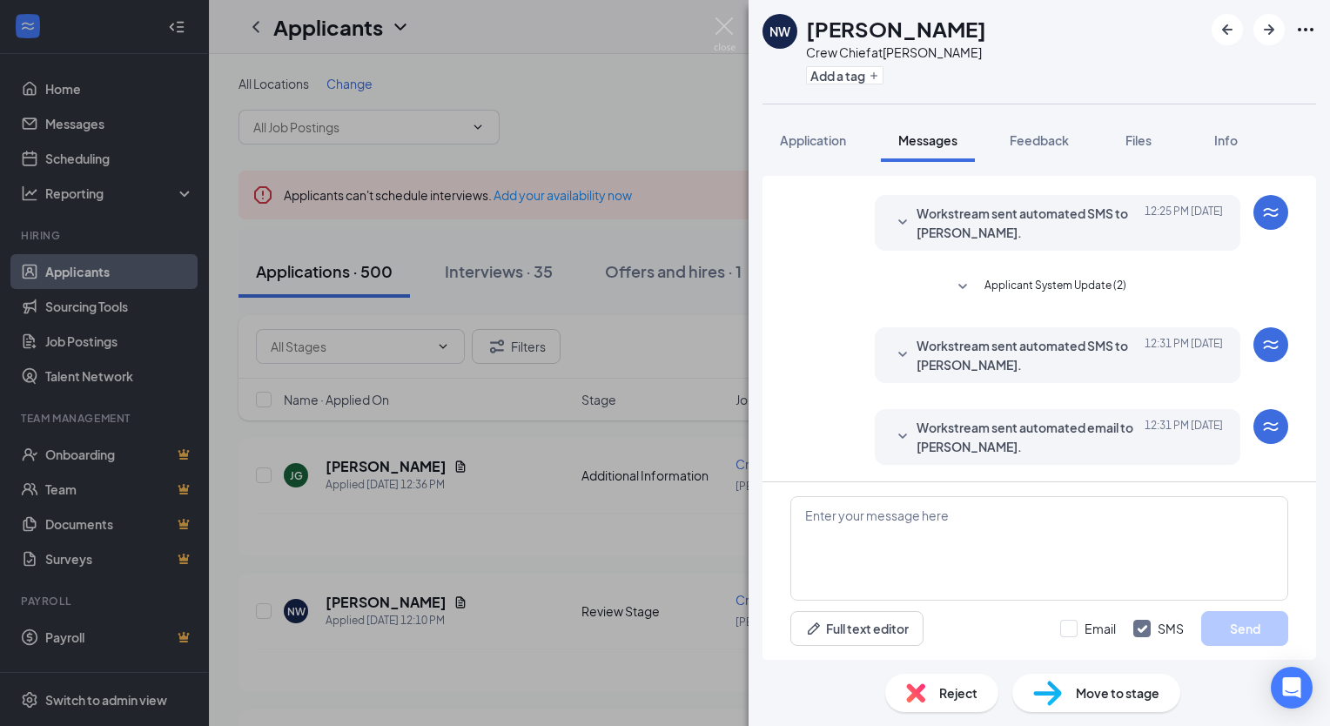 Image resolution: width=1330 pixels, height=726 pixels. I want to click on span: Feedback, so click(1039, 140).